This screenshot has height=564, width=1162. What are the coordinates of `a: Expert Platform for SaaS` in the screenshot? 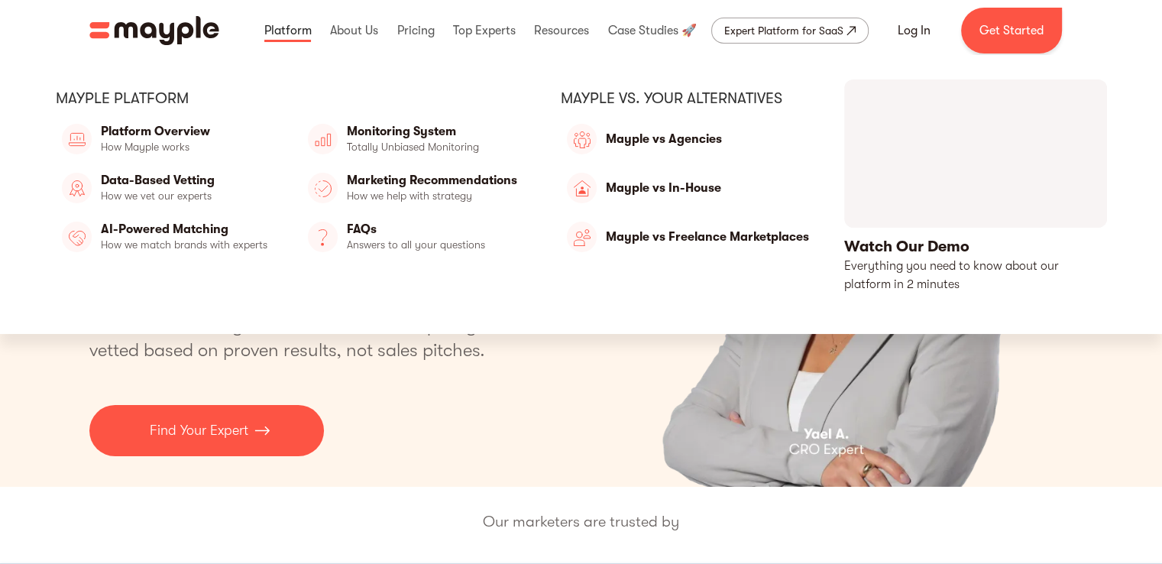 It's located at (790, 31).